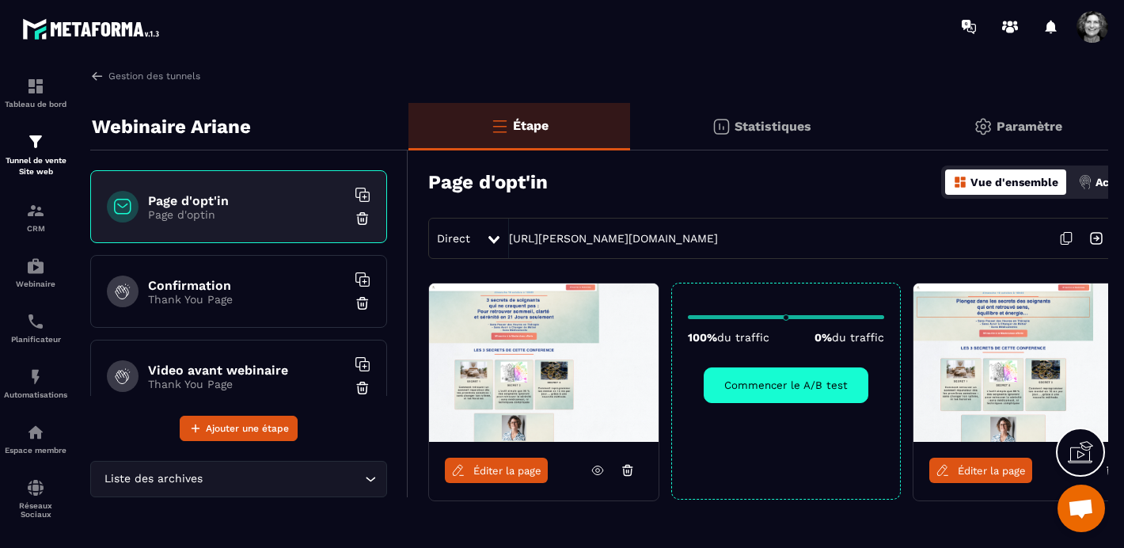  Describe the element at coordinates (145, 76) in the screenshot. I see `a: Gestion des tunnels` at that location.